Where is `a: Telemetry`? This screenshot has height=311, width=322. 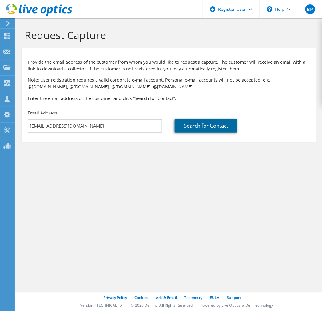
a: Telemetry is located at coordinates (193, 298).